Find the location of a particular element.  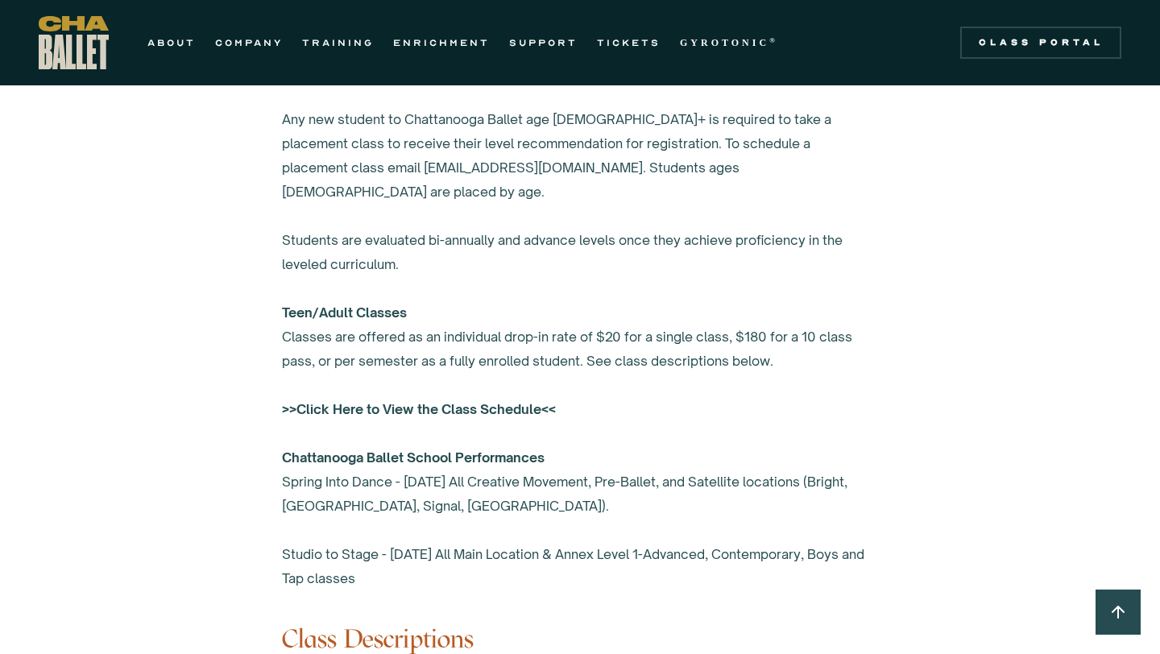

a: SUPPORT is located at coordinates (543, 43).